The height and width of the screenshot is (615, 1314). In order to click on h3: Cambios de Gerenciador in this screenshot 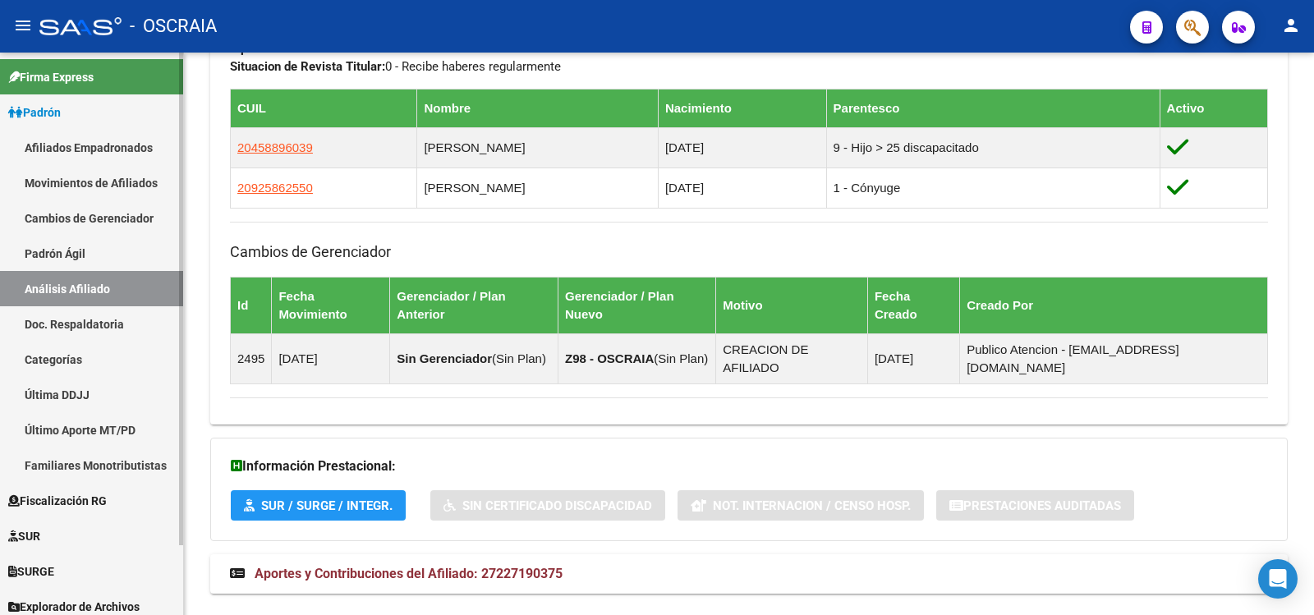, I will do `click(749, 252)`.